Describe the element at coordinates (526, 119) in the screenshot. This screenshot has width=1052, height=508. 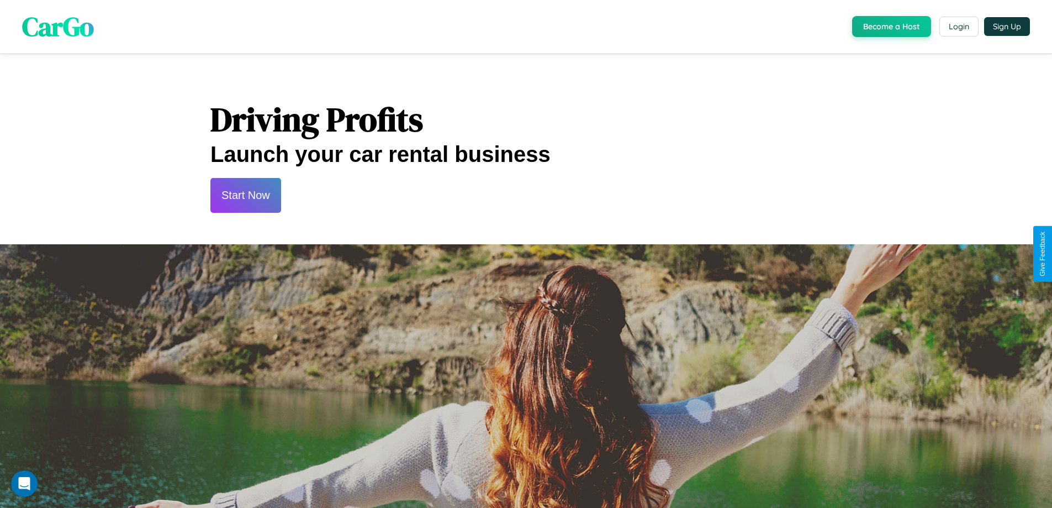
I see `h1: Driving Profits` at that location.